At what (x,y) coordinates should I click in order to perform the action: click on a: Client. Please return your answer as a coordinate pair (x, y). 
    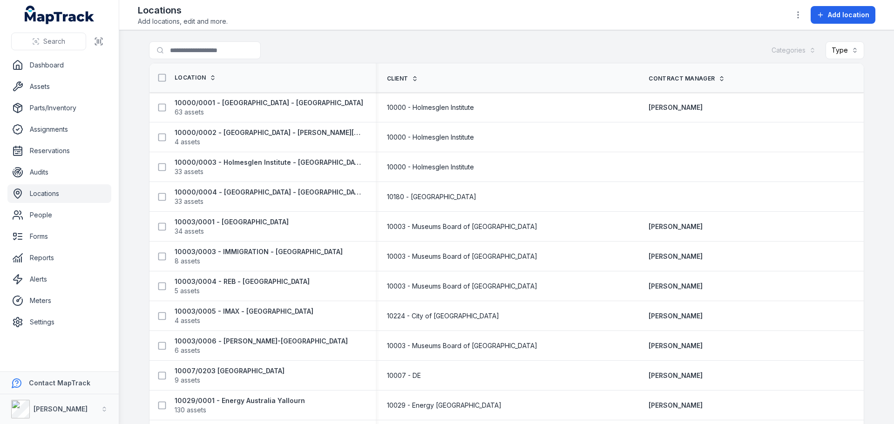
    Looking at the image, I should click on (403, 79).